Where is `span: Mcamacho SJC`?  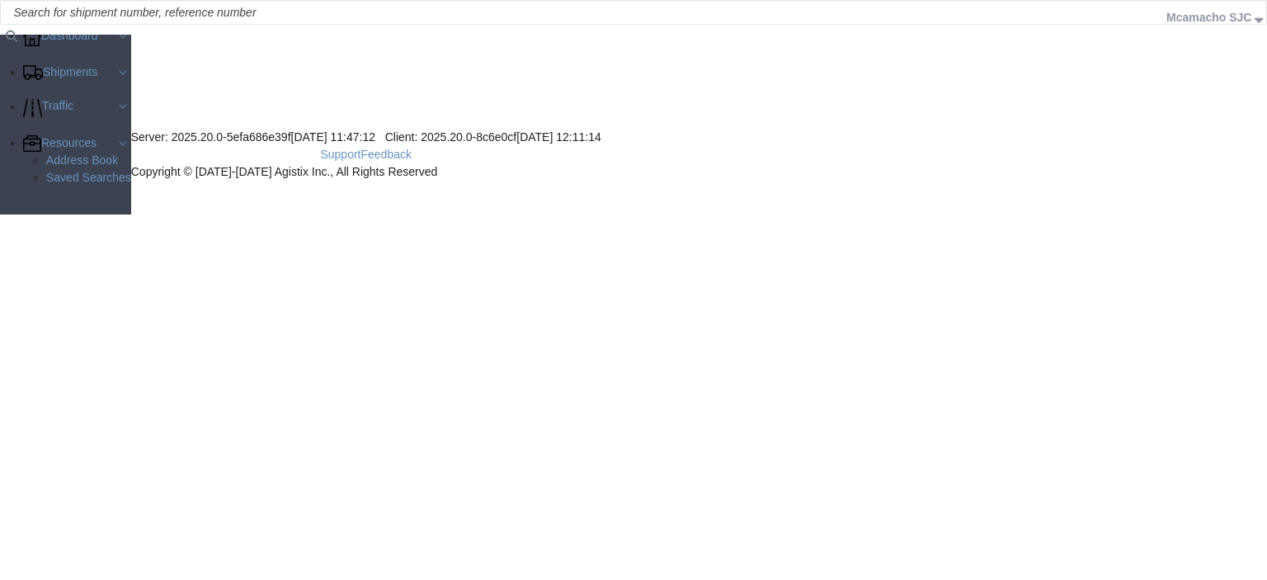
span: Mcamacho SJC is located at coordinates (1208, 17).